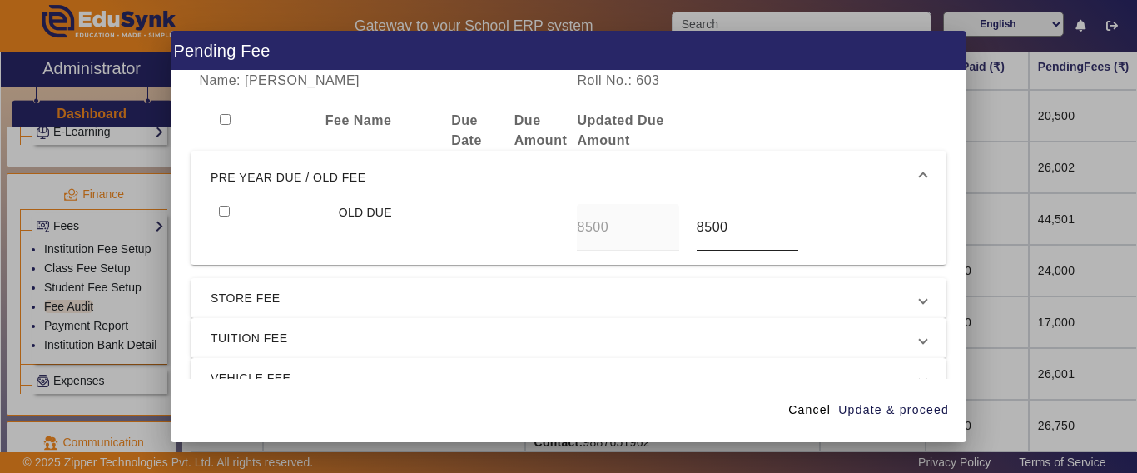 This screenshot has height=473, width=1137. What do you see at coordinates (565, 298) in the screenshot?
I see `span: STORE FEE` at bounding box center [565, 298].